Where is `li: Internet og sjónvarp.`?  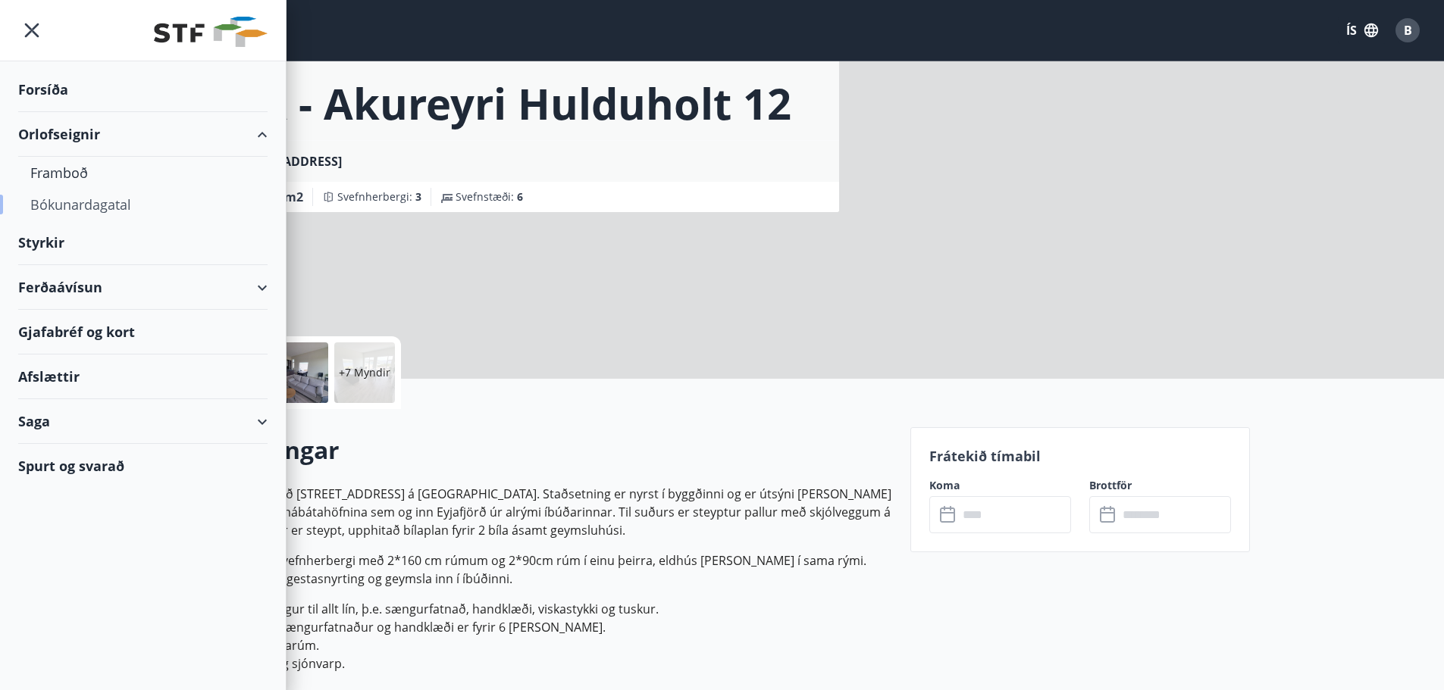
li: Internet og sjónvarp. is located at coordinates (559, 664).